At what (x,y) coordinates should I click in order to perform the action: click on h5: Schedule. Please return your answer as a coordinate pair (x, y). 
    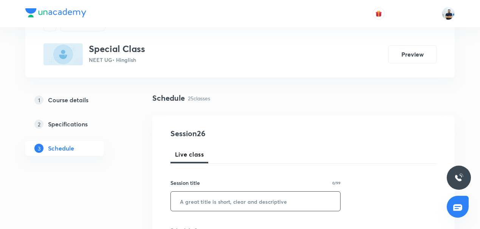
    Looking at the image, I should click on (61, 148).